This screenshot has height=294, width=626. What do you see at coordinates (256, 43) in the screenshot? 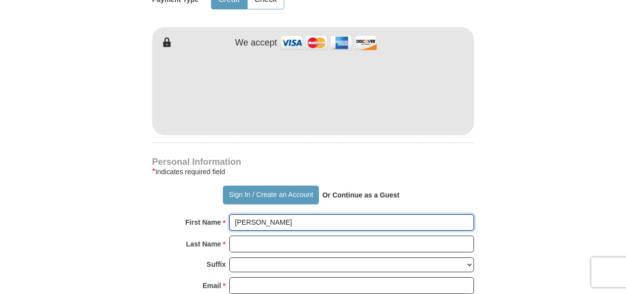
I see `h4: We accept` at bounding box center [256, 43].